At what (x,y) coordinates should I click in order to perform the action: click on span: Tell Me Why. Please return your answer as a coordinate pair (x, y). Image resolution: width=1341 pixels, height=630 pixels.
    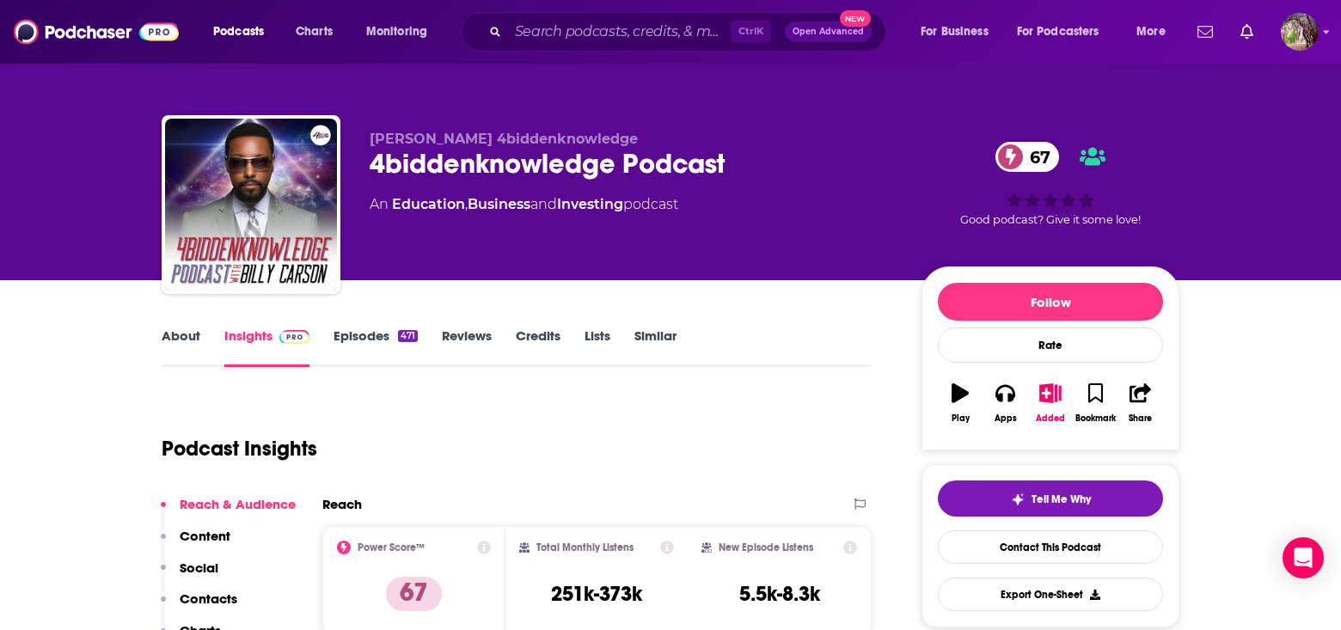
    Looking at the image, I should click on (1060, 499).